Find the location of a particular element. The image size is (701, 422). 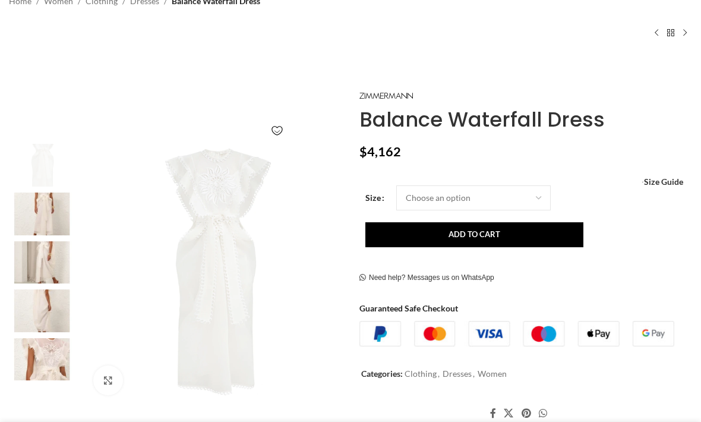

h1: Balance Waterfall Dress is located at coordinates (526, 119).